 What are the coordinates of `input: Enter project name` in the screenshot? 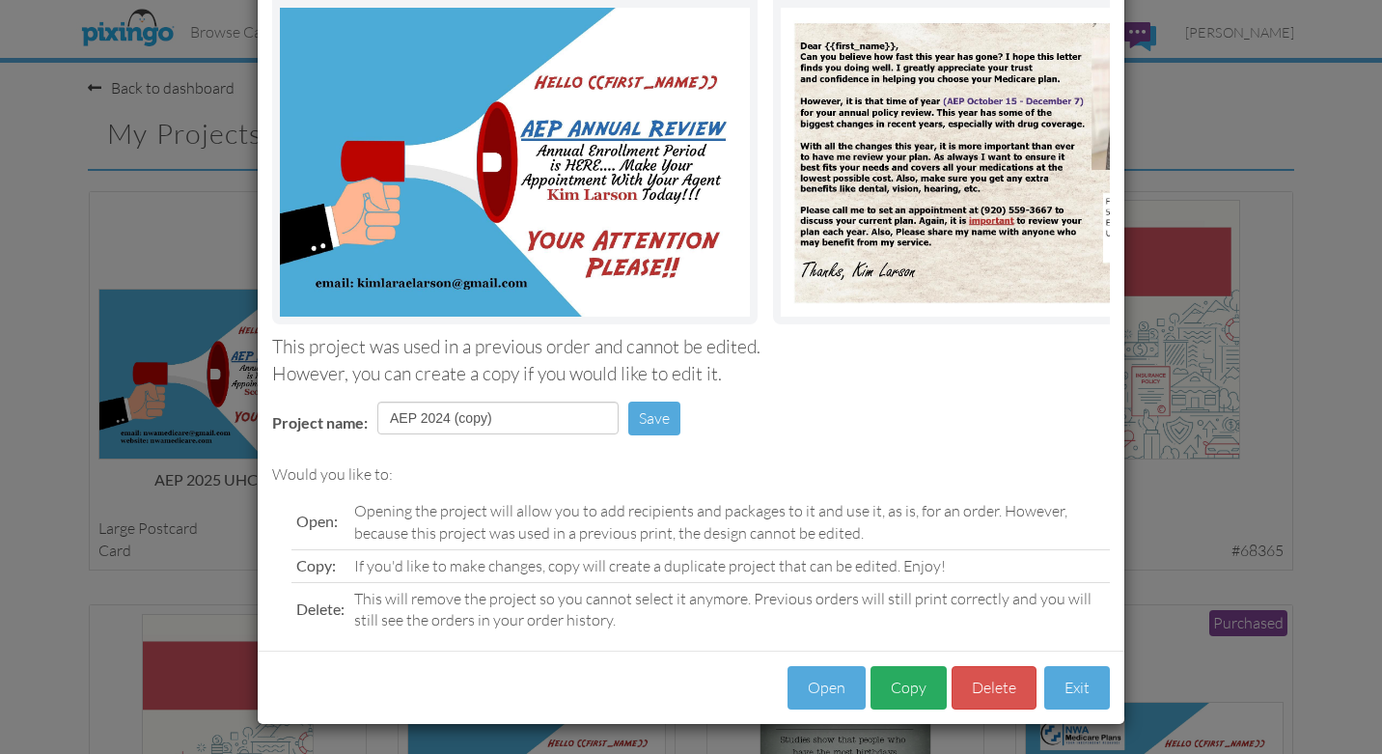 It's located at (498, 418).